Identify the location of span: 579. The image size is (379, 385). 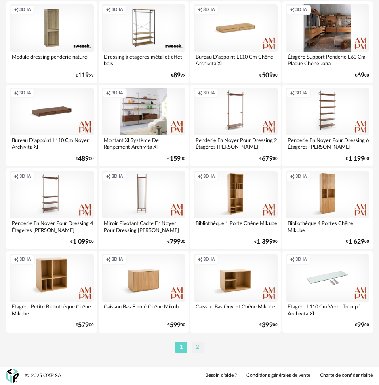
(83, 325).